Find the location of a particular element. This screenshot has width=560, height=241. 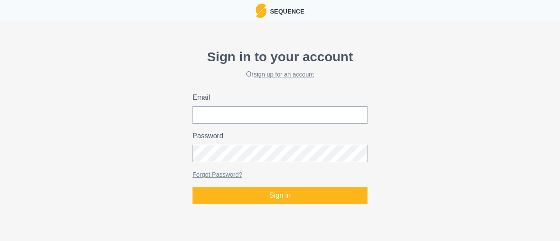

label: Password is located at coordinates (277, 136).